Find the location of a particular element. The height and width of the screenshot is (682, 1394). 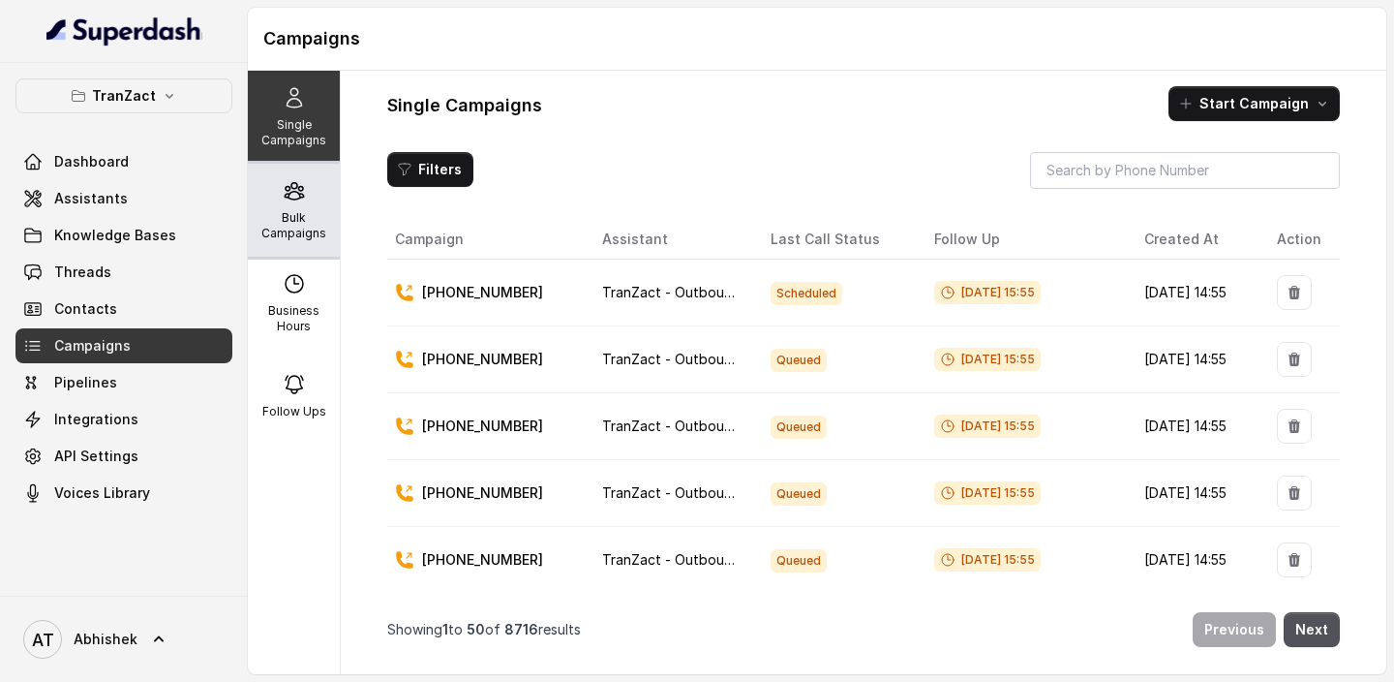

span: 50 is located at coordinates (475, 628).